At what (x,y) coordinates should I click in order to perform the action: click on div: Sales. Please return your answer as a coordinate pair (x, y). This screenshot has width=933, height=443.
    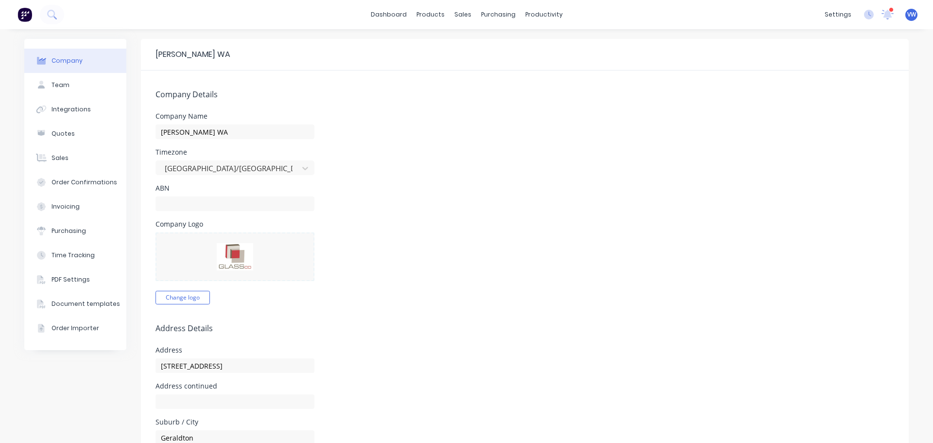
    Looking at the image, I should click on (60, 158).